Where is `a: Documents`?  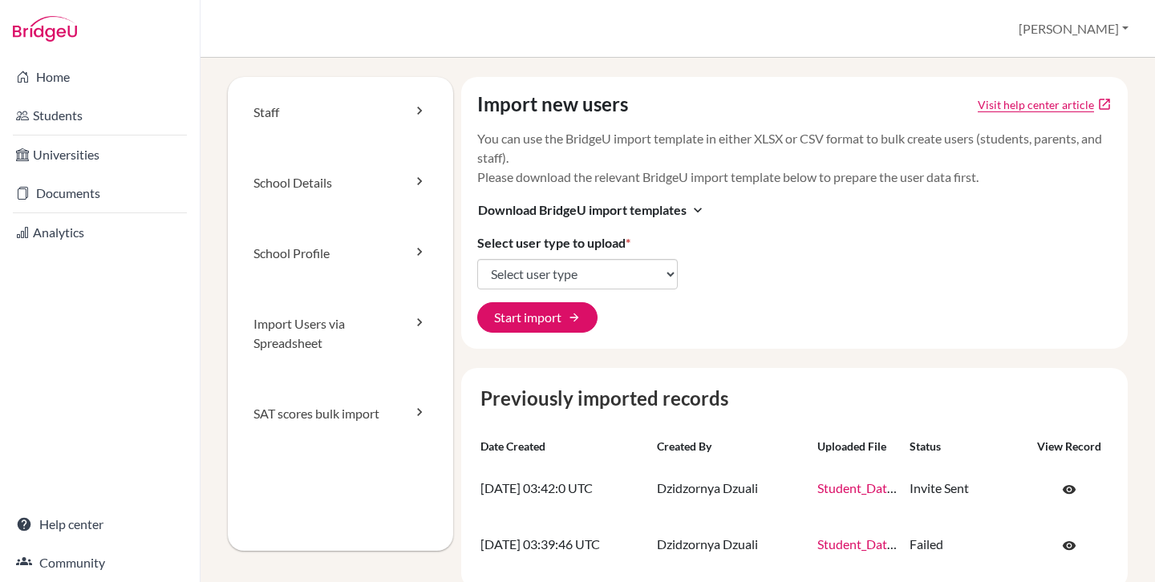
a: Documents is located at coordinates (99, 193).